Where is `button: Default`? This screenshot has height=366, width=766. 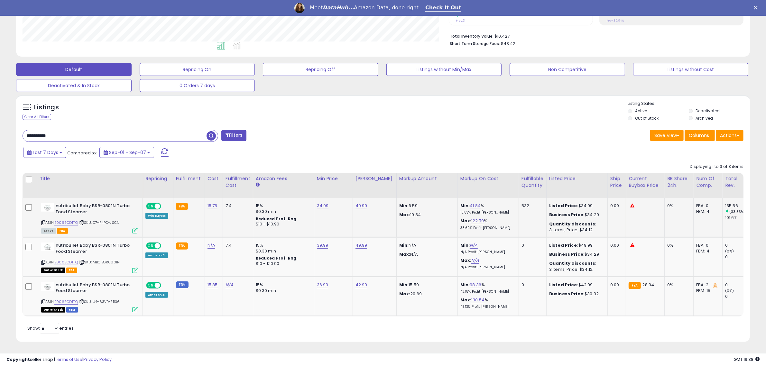 button: Default is located at coordinates (74, 69).